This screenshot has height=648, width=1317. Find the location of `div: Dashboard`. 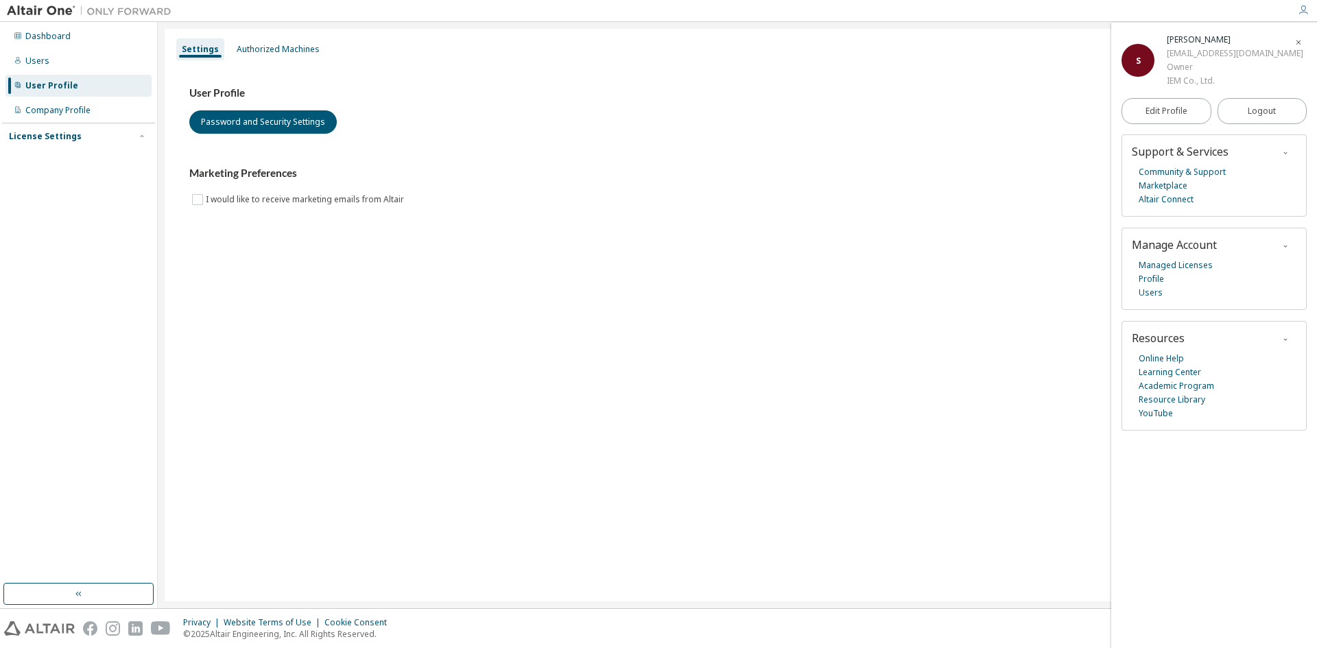

div: Dashboard is located at coordinates (48, 36).